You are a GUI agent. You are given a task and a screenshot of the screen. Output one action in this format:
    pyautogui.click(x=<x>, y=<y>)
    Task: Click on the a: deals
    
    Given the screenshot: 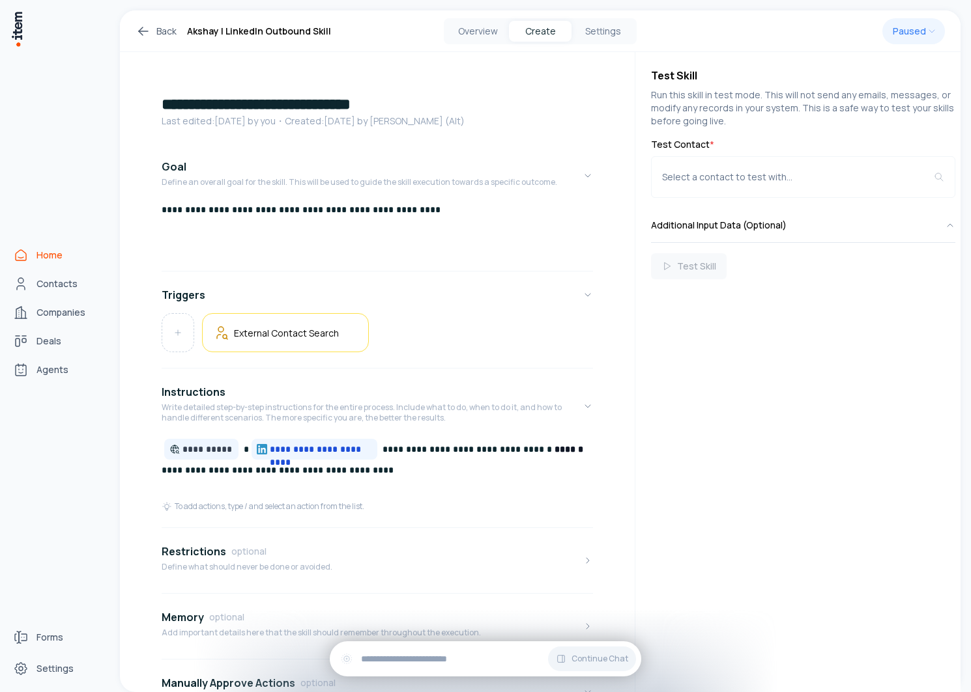 What is the action you would take?
    pyautogui.click(x=57, y=341)
    